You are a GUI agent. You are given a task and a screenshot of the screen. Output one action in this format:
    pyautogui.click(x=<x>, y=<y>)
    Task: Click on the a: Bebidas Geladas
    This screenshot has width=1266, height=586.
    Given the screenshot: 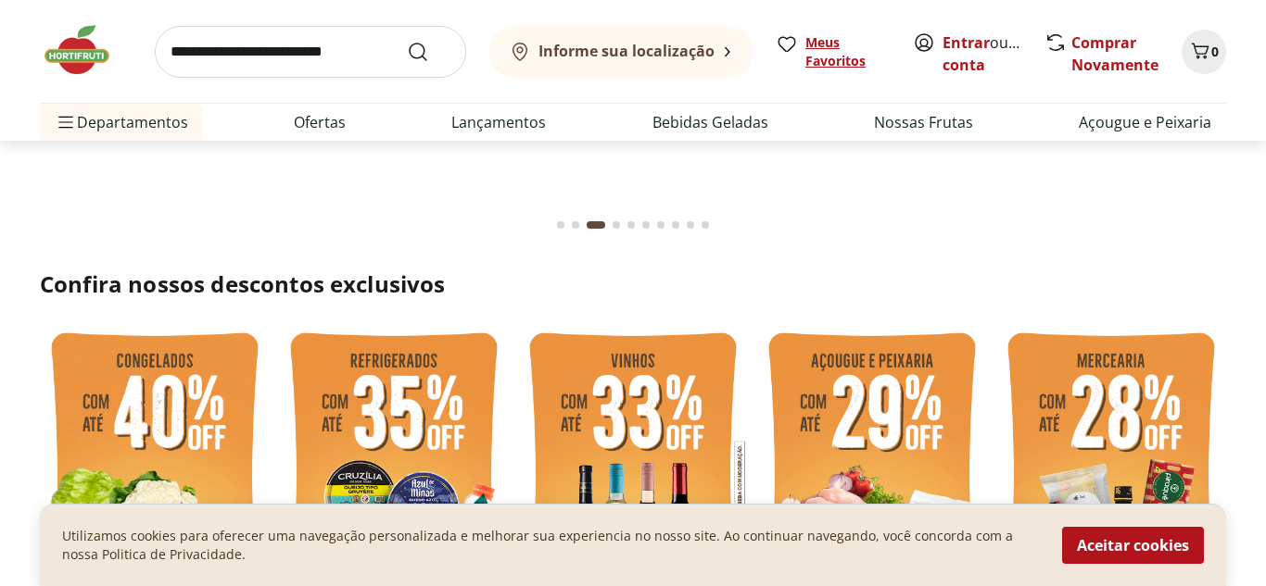 What is the action you would take?
    pyautogui.click(x=710, y=122)
    